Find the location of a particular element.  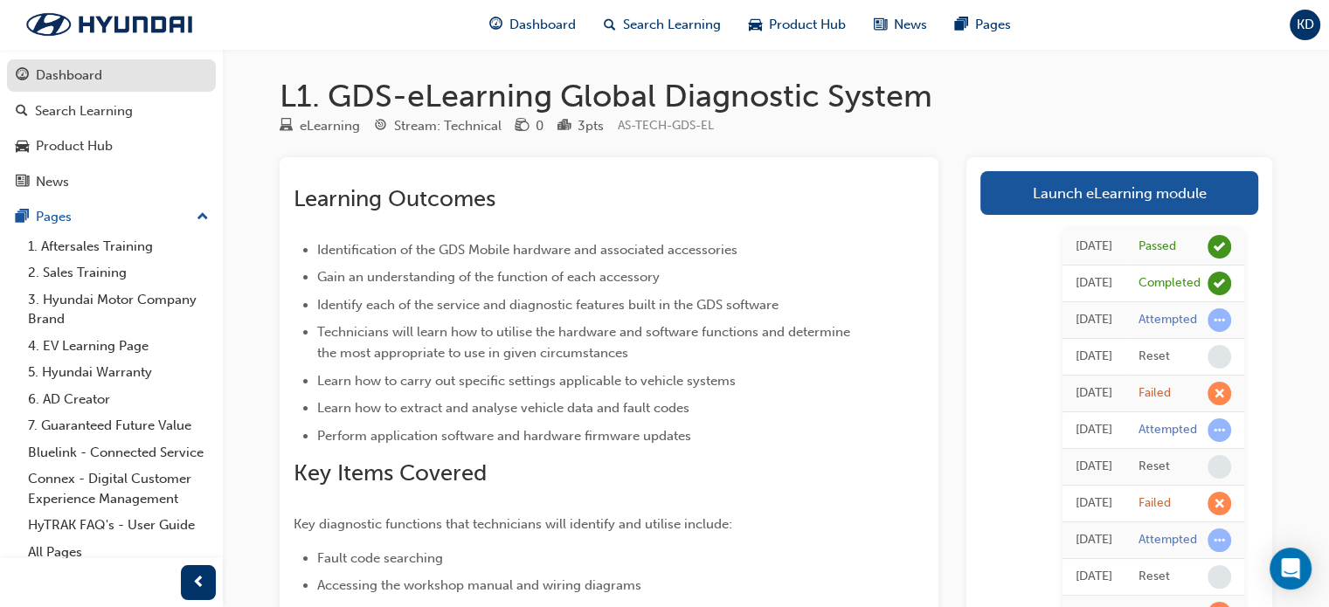

span: Gain an understanding of the function of each accessory is located at coordinates (488, 277).